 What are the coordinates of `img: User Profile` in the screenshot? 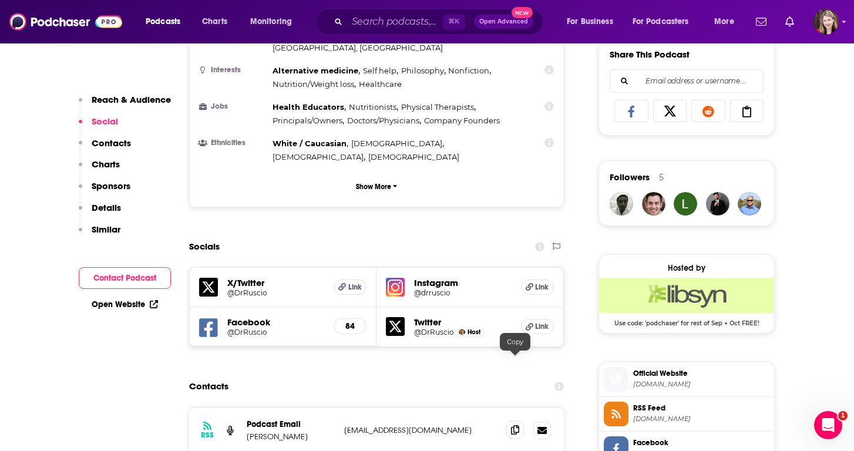 It's located at (826, 22).